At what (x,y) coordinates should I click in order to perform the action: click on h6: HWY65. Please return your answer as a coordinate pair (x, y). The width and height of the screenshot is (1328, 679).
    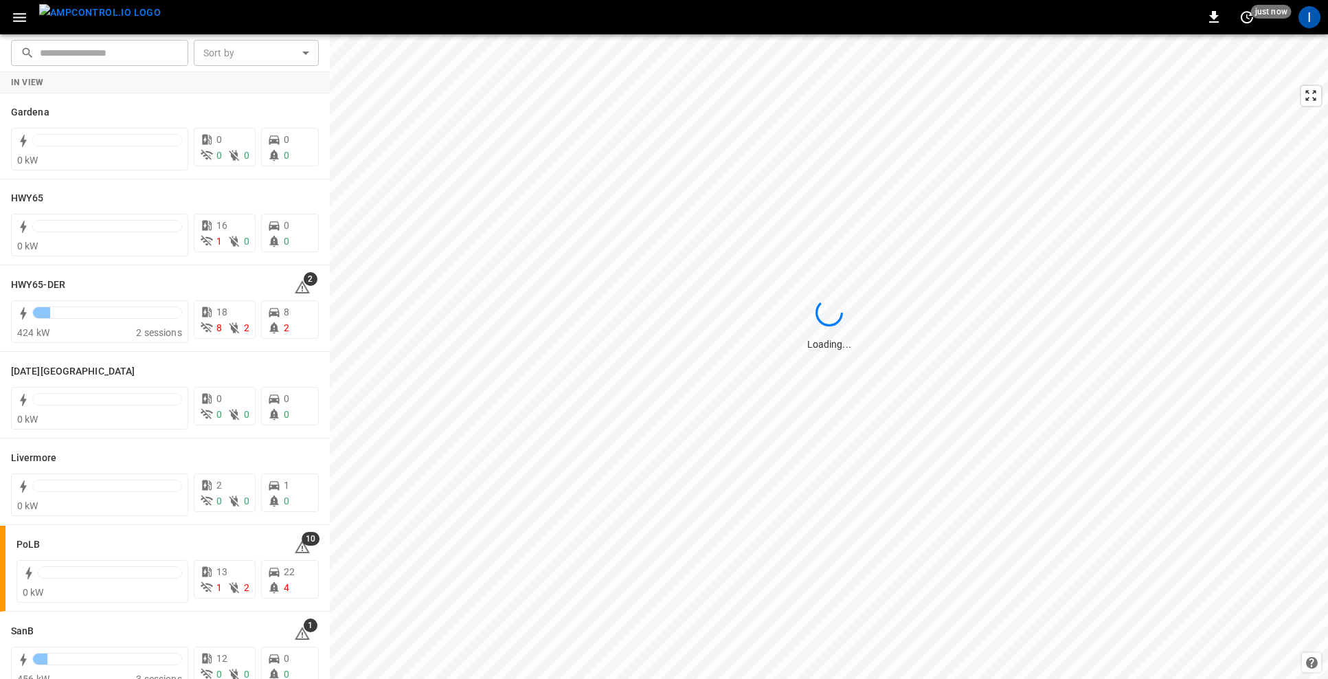
    Looking at the image, I should click on (27, 199).